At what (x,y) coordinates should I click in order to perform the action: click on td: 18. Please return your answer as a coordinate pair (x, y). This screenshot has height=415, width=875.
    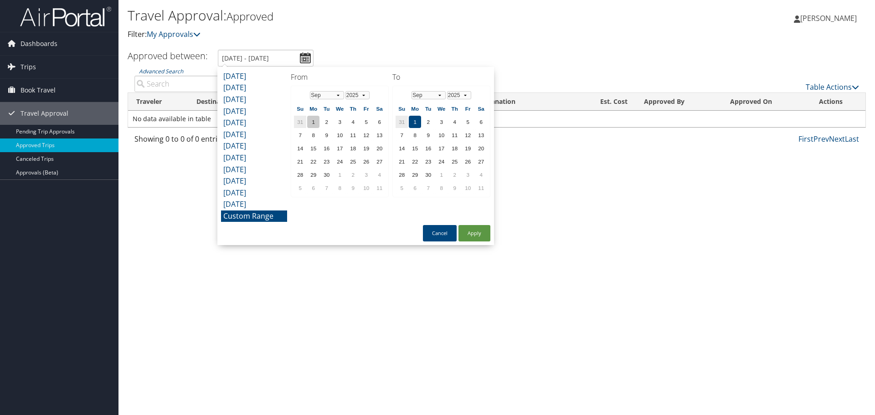
    Looking at the image, I should click on (353, 148).